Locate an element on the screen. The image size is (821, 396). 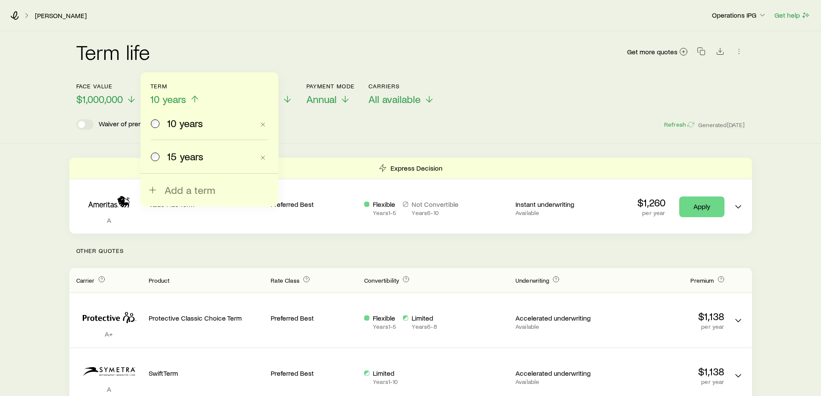
span: Premium is located at coordinates (702, 280).